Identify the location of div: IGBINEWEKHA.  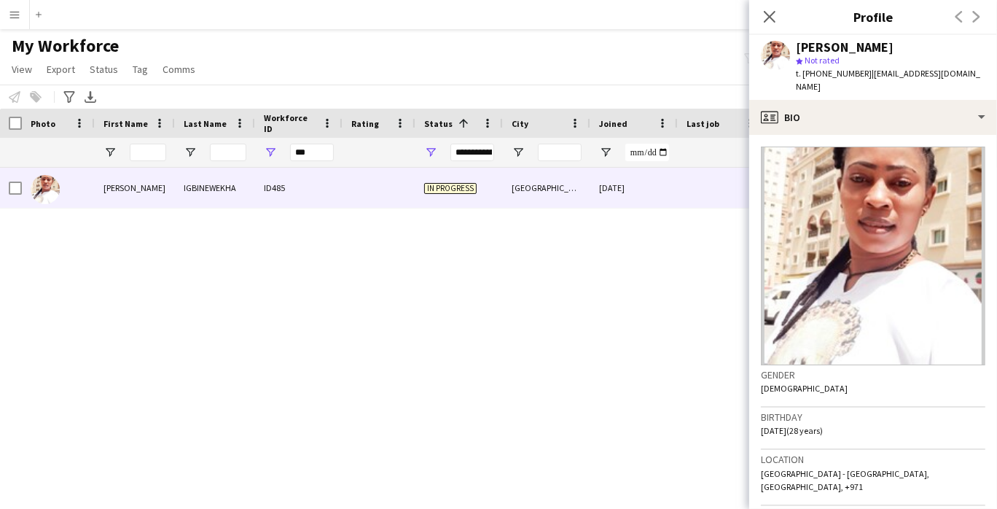
(215, 187).